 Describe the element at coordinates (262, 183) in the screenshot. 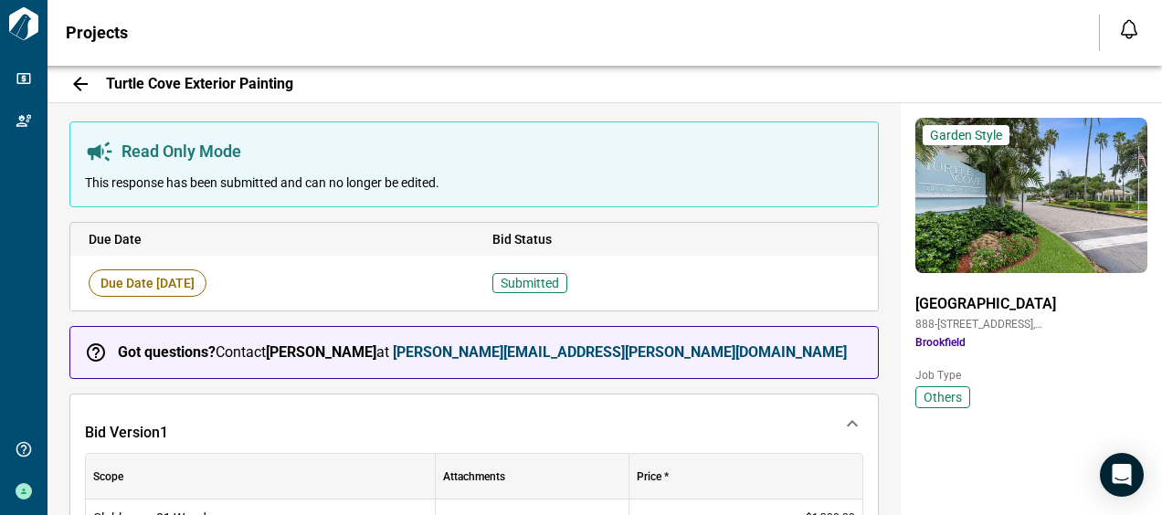

I see `span: This response has been submitted and can no longer be edited.` at that location.